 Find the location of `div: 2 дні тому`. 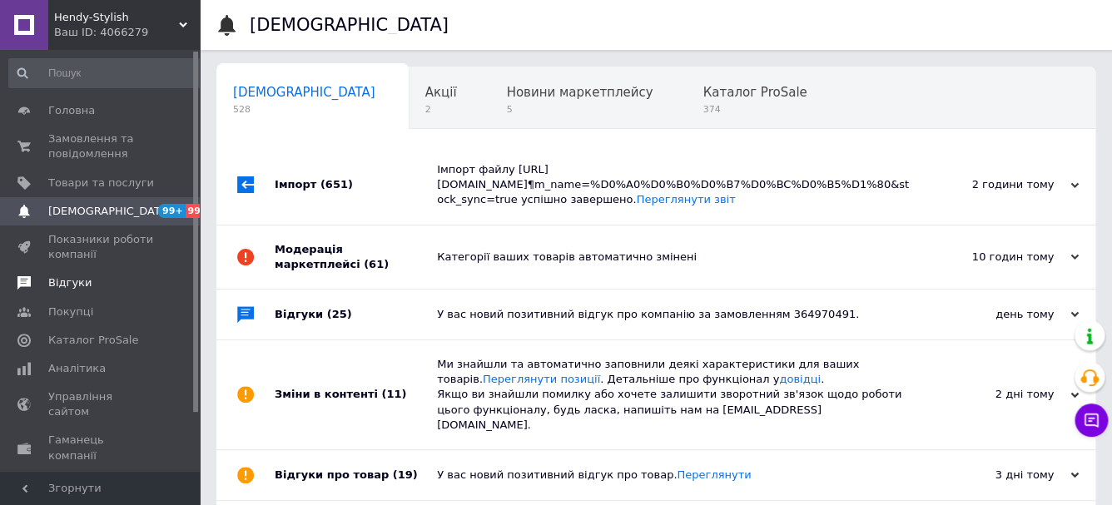

div: 2 дні тому is located at coordinates (995, 394).